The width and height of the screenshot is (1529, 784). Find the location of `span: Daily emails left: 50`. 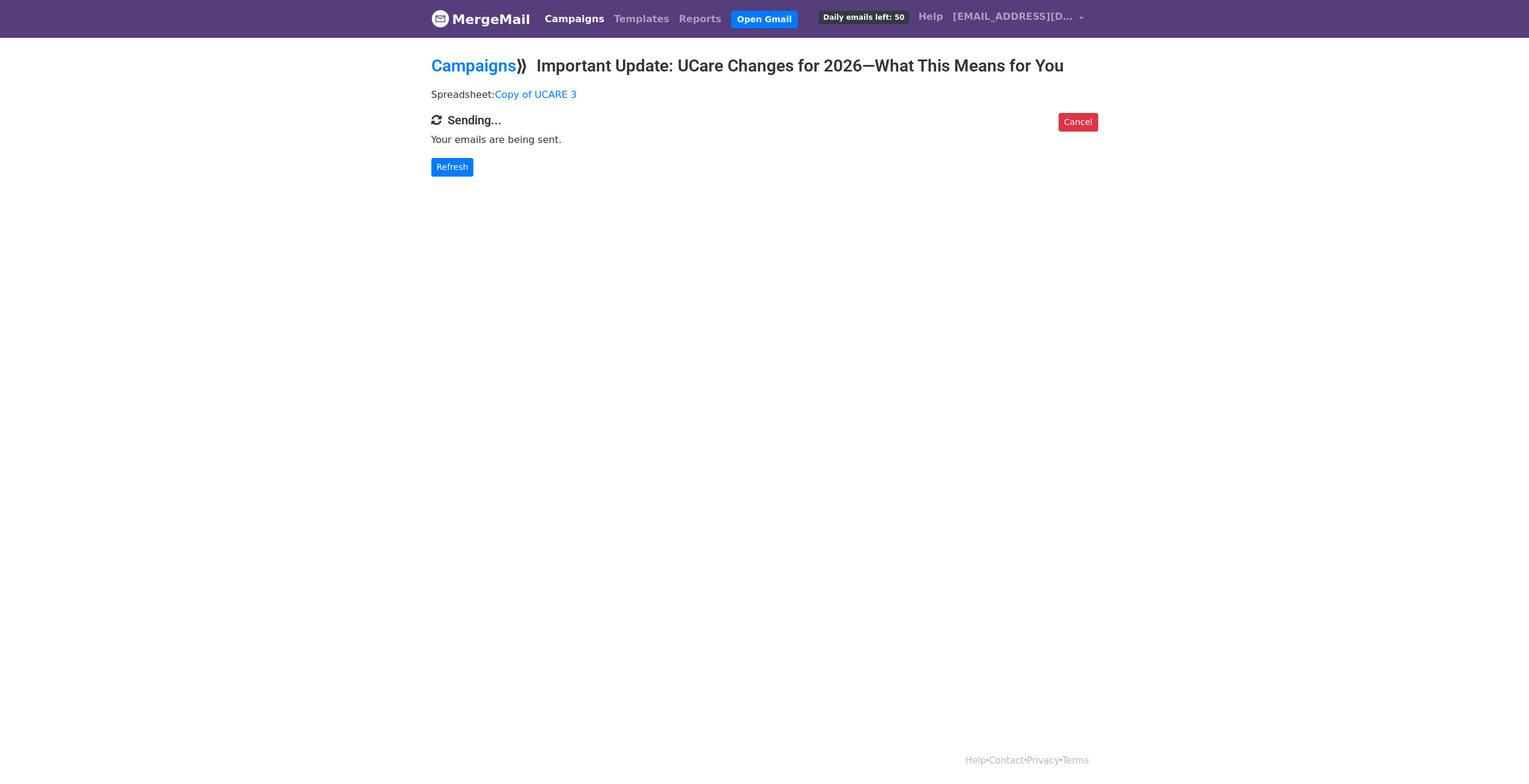

span: Daily emails left: 50 is located at coordinates (863, 18).